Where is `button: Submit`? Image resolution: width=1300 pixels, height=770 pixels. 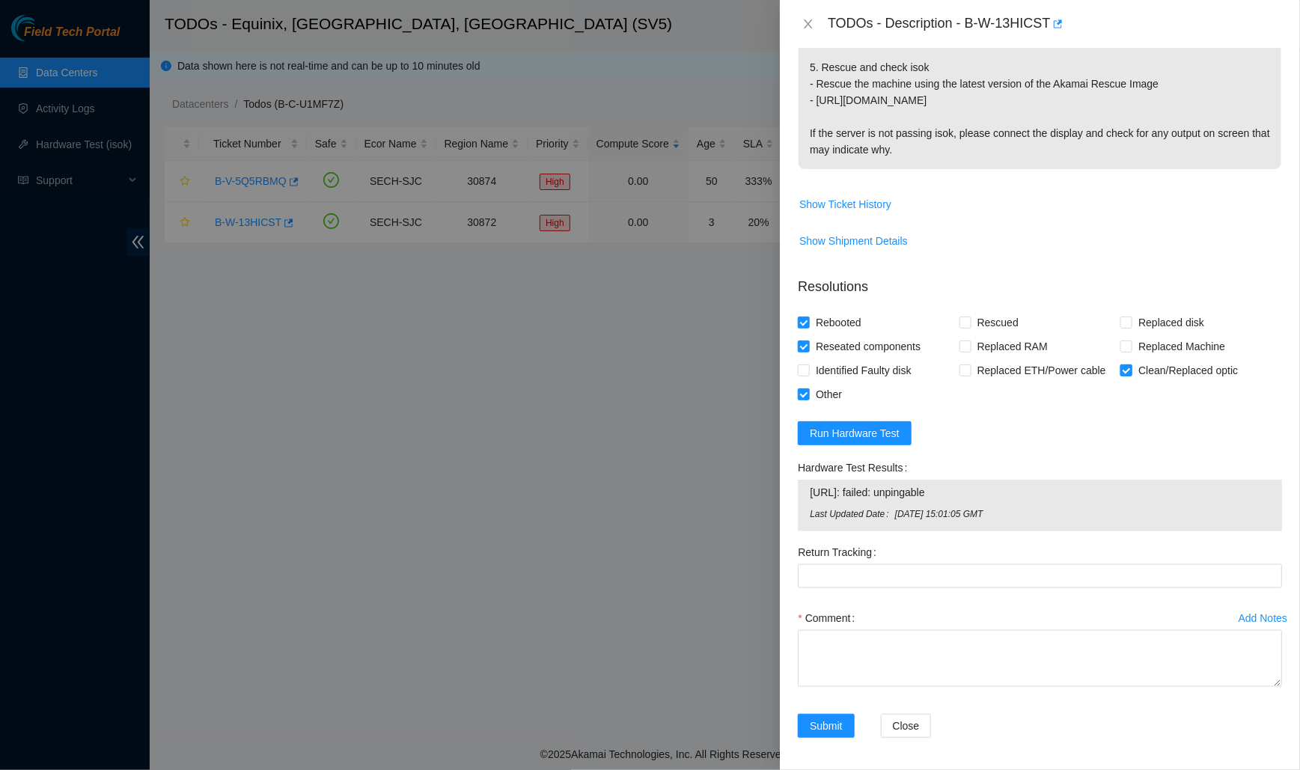 button: Submit is located at coordinates (826, 726).